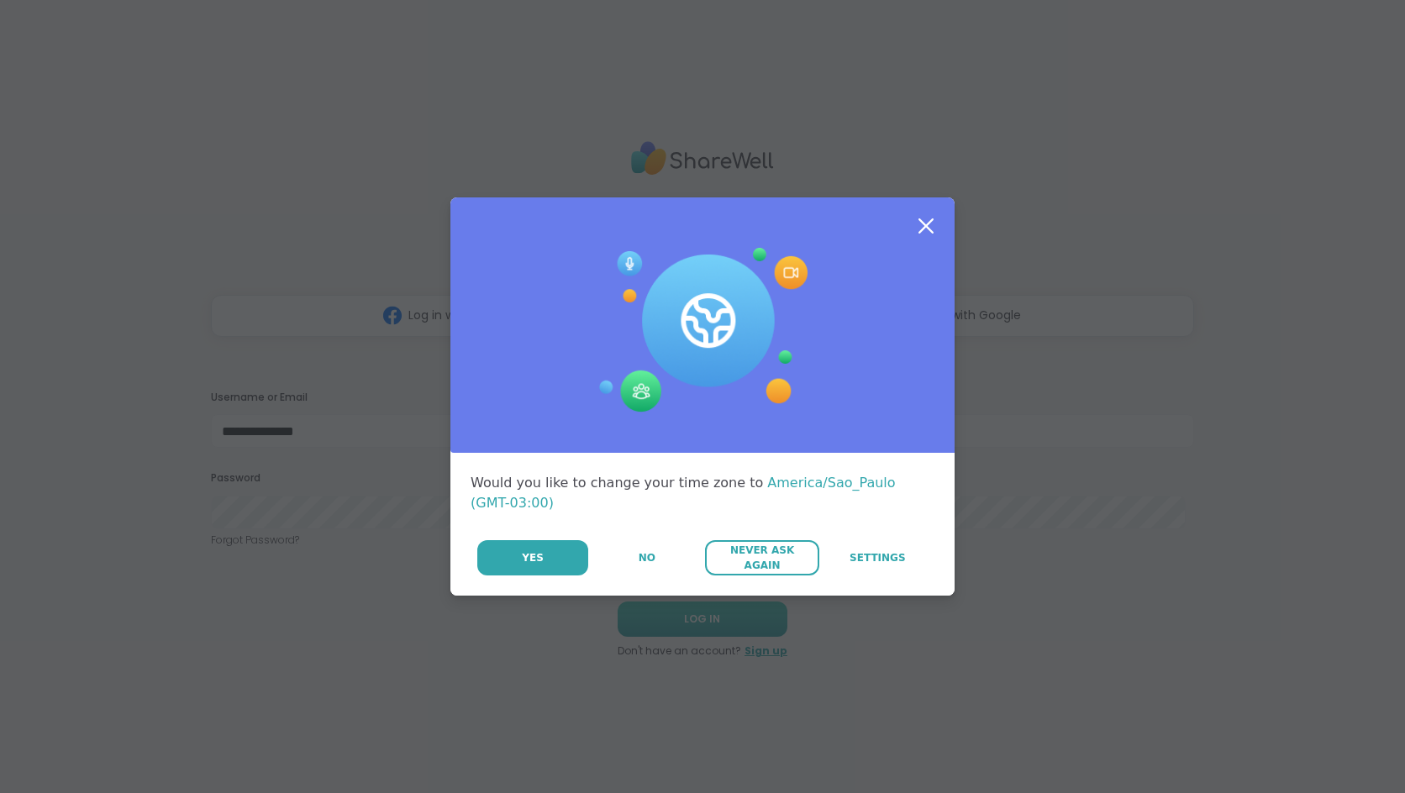 The width and height of the screenshot is (1405, 793). What do you see at coordinates (762, 558) in the screenshot?
I see `button: Never Ask Again` at bounding box center [762, 558].